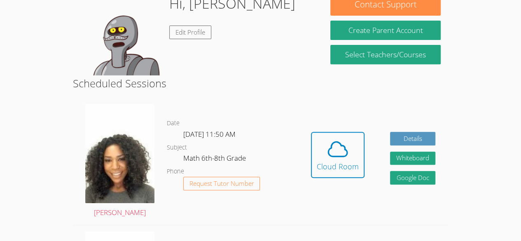 The image size is (521, 241). Describe the element at coordinates (120, 153) in the screenshot. I see `img: avatar.png` at that location.